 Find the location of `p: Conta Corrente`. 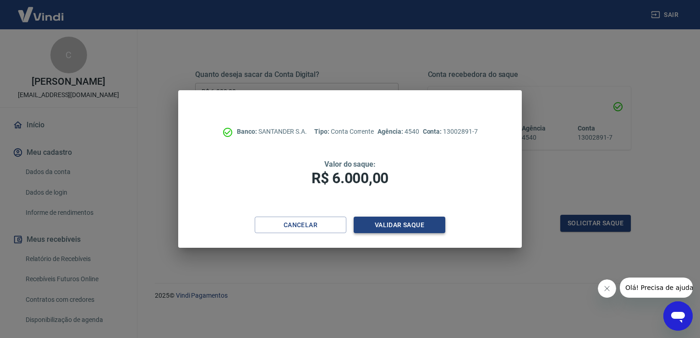

p: Conta Corrente is located at coordinates (344, 131).